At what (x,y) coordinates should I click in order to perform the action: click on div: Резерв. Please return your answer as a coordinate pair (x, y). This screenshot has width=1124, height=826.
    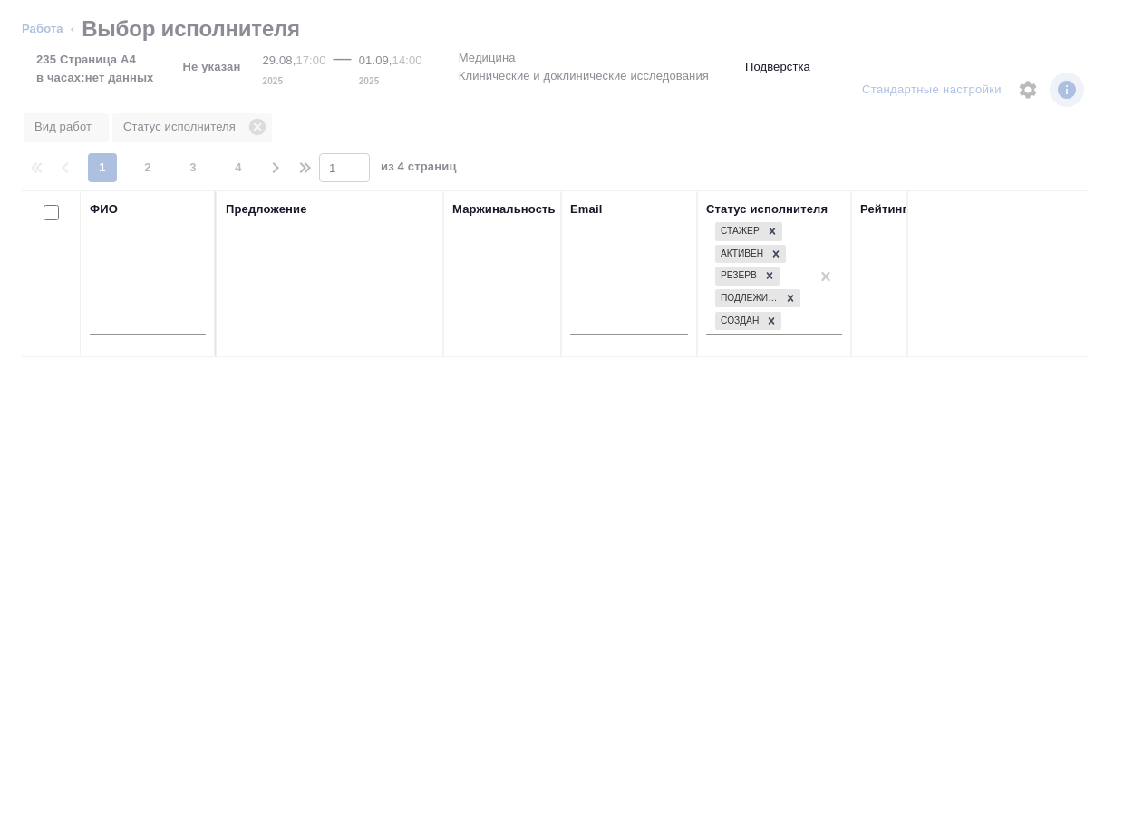
    Looking at the image, I should click on (737, 276).